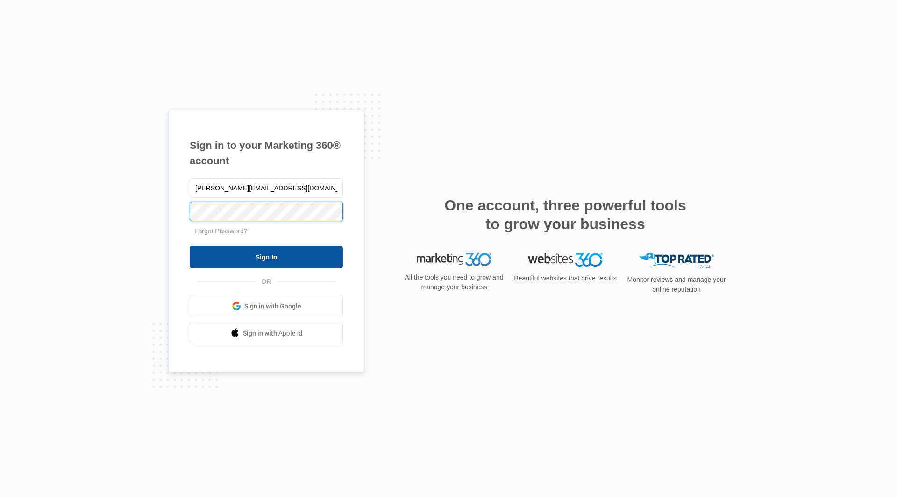 The height and width of the screenshot is (497, 897). Describe the element at coordinates (565, 260) in the screenshot. I see `img: Websites 360` at that location.